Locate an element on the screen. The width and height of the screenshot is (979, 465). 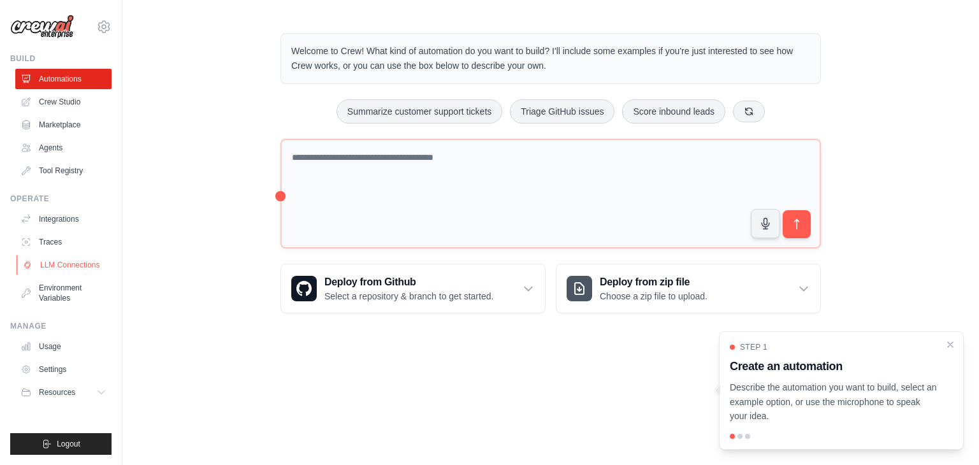
a: Settings is located at coordinates (63, 370).